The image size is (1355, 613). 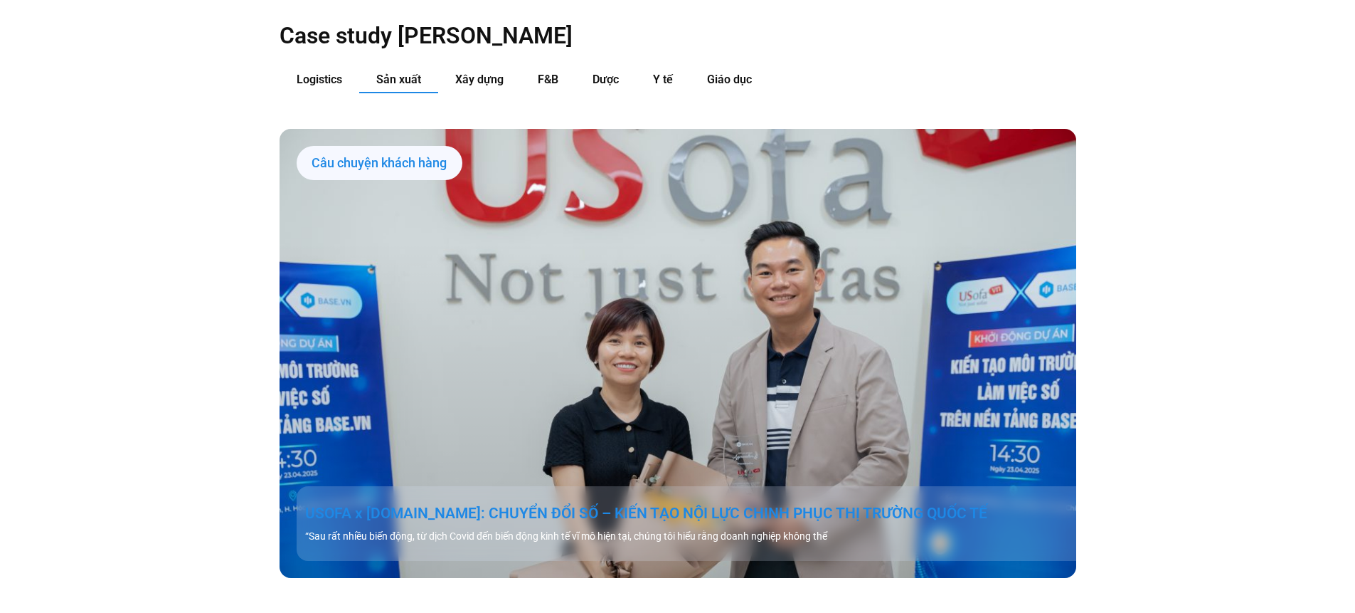 I want to click on div: Câu chuyện khách hàng, so click(x=379, y=163).